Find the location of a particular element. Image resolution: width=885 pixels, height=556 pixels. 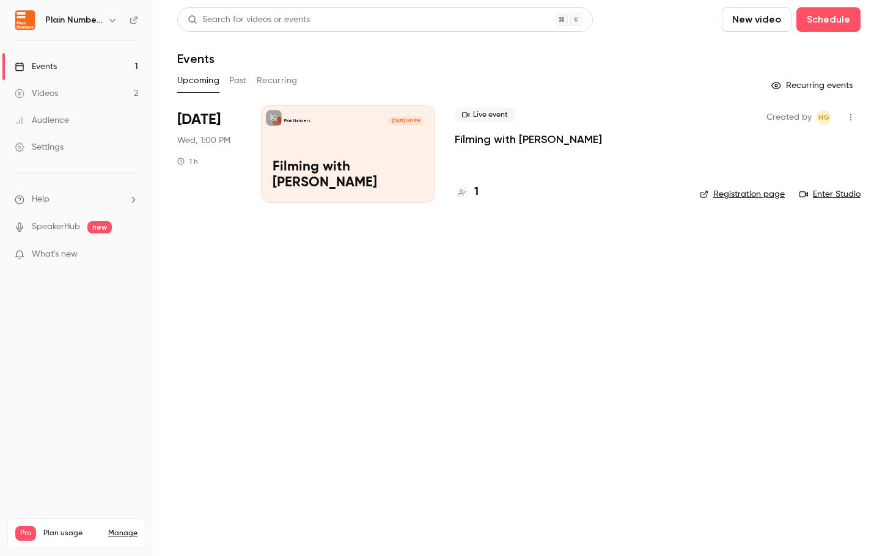

span: Help is located at coordinates (40, 199).